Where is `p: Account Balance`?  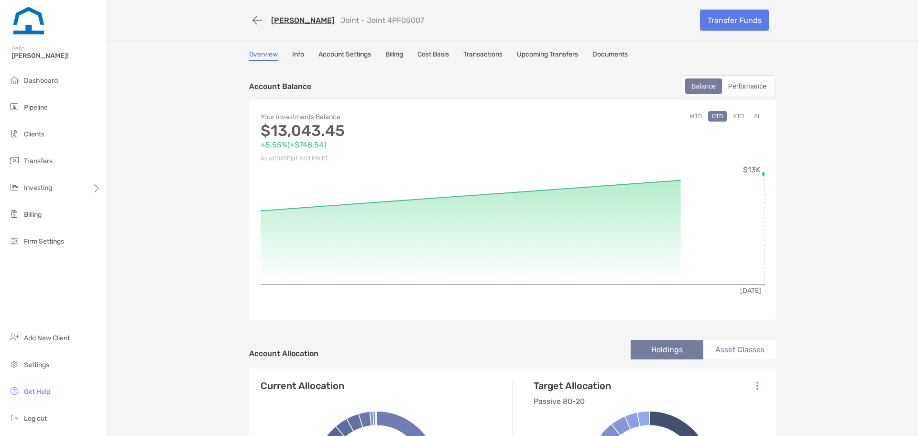
p: Account Balance is located at coordinates (280, 86).